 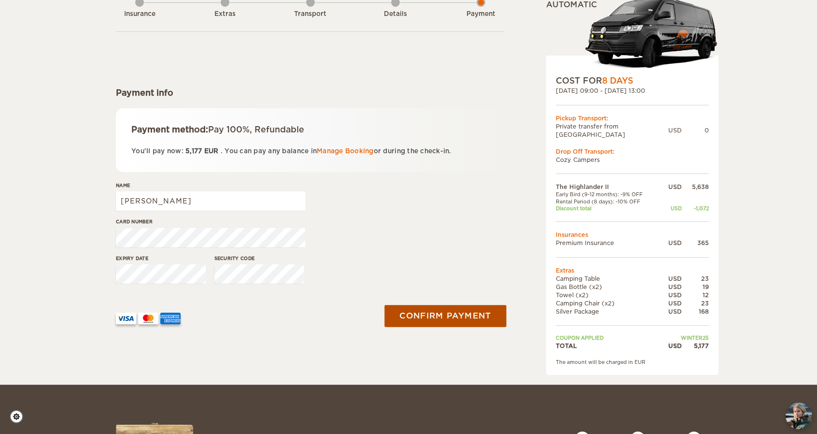 I want to click on span: EUR, so click(x=211, y=151).